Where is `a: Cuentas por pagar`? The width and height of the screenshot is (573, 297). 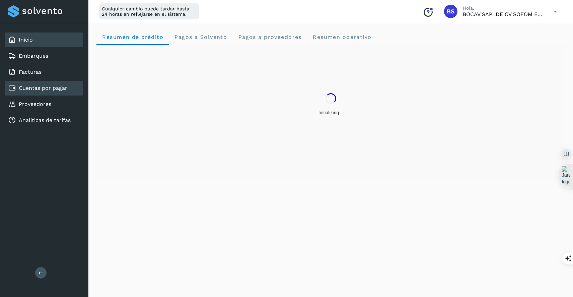 a: Cuentas por pagar is located at coordinates (43, 88).